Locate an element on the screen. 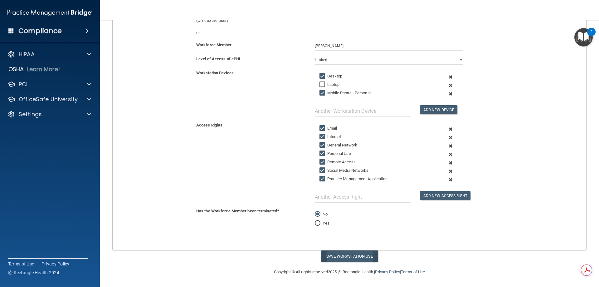 The image size is (599, 287). span: Ⓒ Rectangle Health 2024 is located at coordinates (34, 272).